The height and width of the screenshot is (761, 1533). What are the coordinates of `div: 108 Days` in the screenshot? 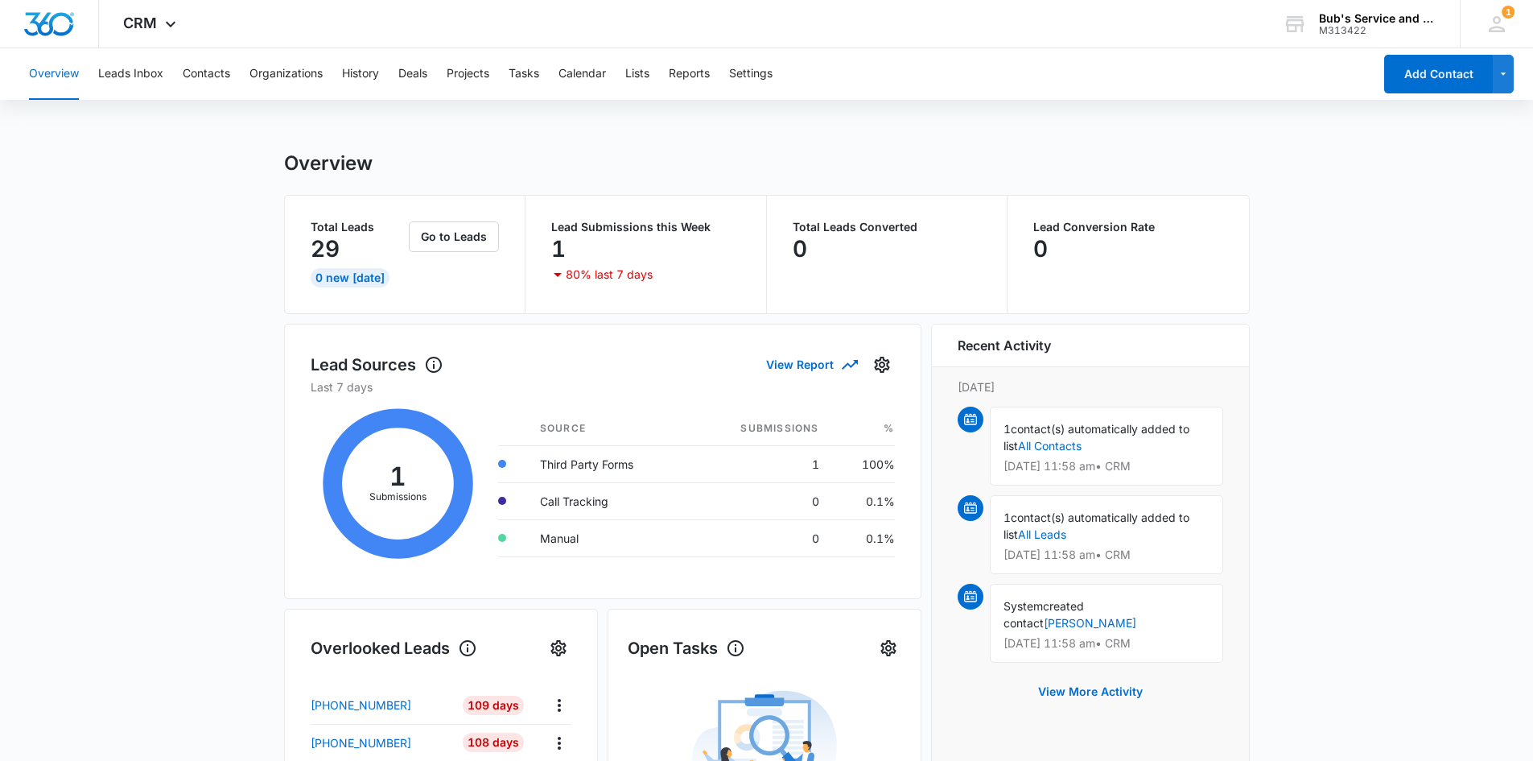 It's located at (493, 742).